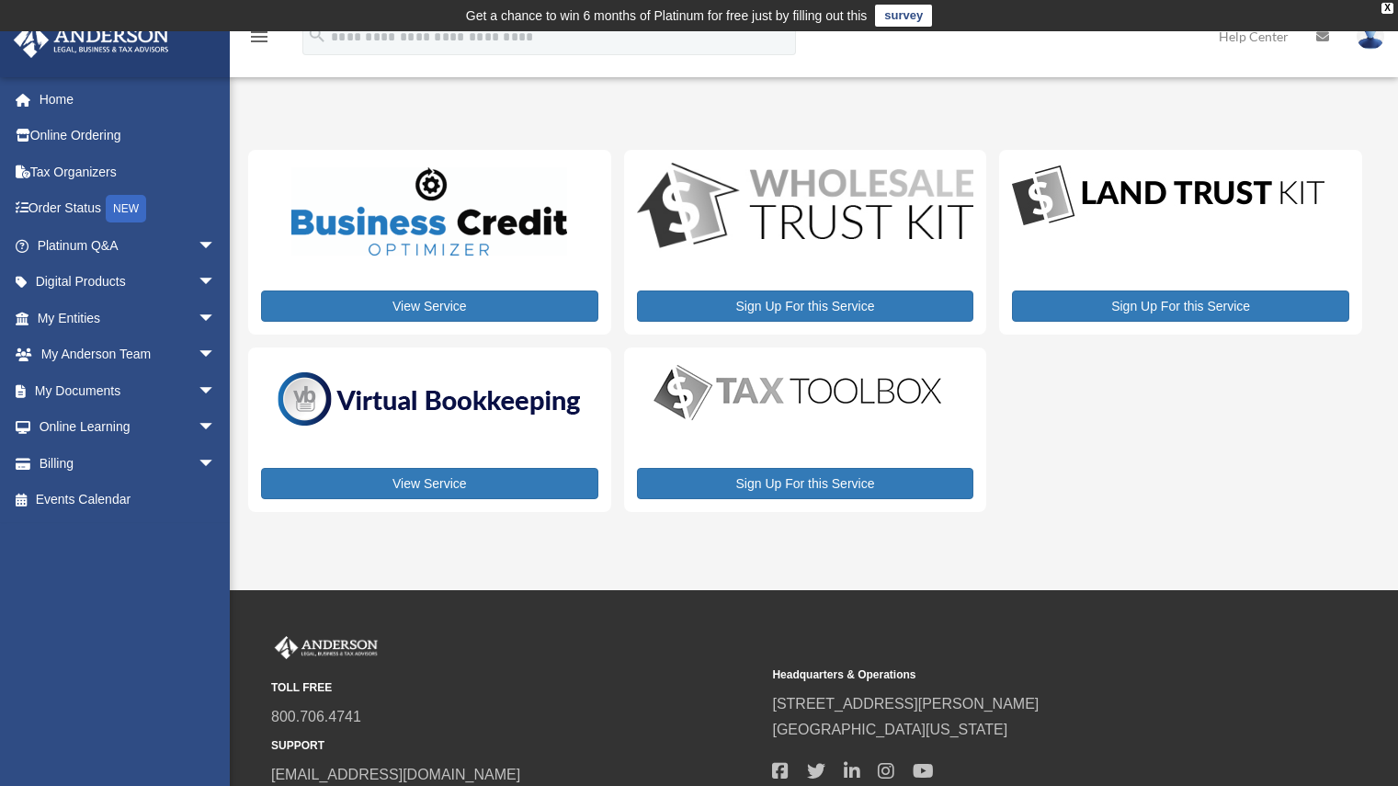  Describe the element at coordinates (128, 355) in the screenshot. I see `a: My Anderson Teamarrow_drop_down` at that location.